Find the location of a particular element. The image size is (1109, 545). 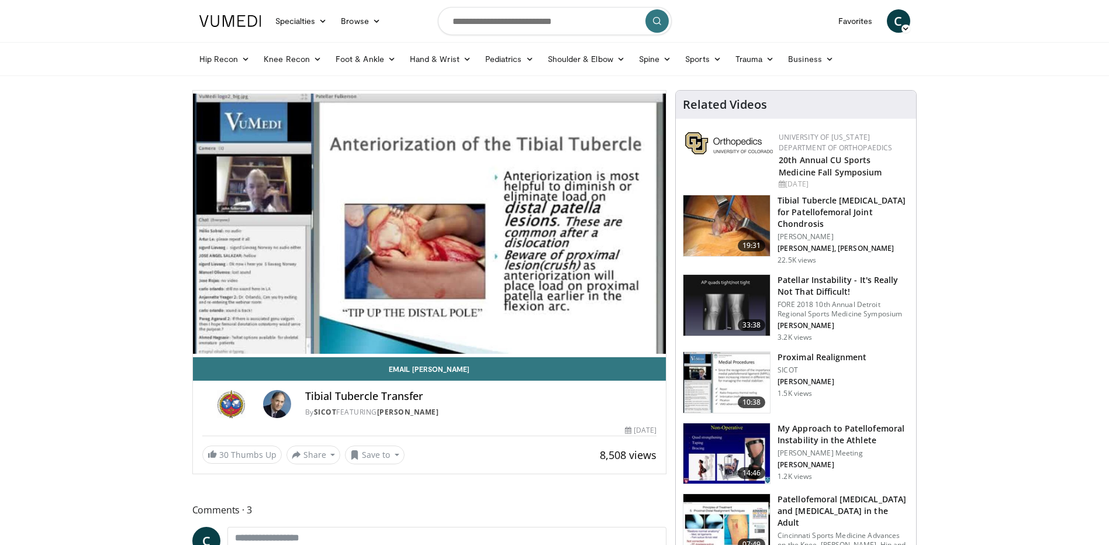

h4: Tibial Tubercle Transfer is located at coordinates (481, 396).